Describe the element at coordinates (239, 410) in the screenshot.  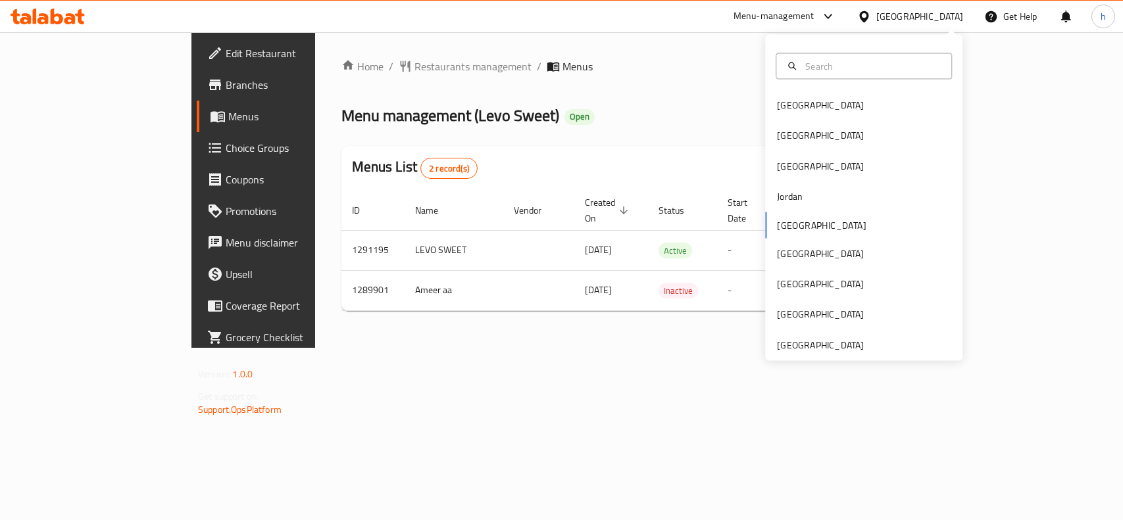
I see `a: Support.OpsPlatform` at that location.